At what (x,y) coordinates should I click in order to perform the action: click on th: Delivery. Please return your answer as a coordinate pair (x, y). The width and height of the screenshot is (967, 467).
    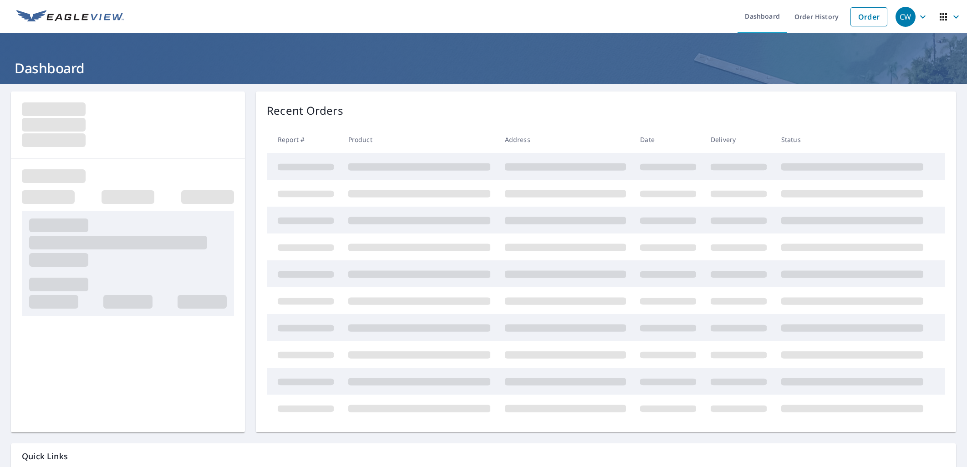
    Looking at the image, I should click on (739, 139).